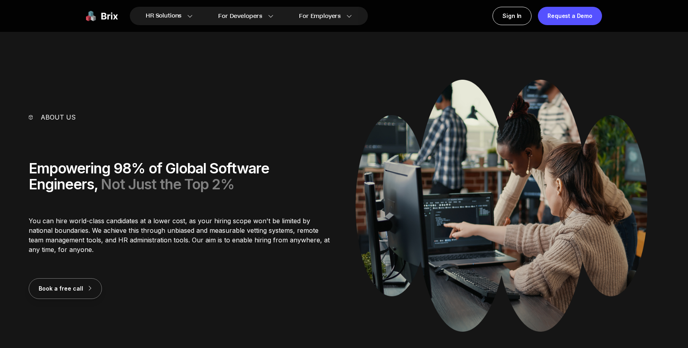 This screenshot has width=688, height=348. What do you see at coordinates (512, 16) in the screenshot?
I see `a: Sign In` at bounding box center [512, 16].